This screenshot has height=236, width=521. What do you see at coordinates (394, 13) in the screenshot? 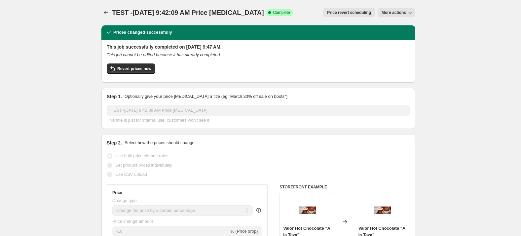
I see `span: More actions` at bounding box center [394, 13].